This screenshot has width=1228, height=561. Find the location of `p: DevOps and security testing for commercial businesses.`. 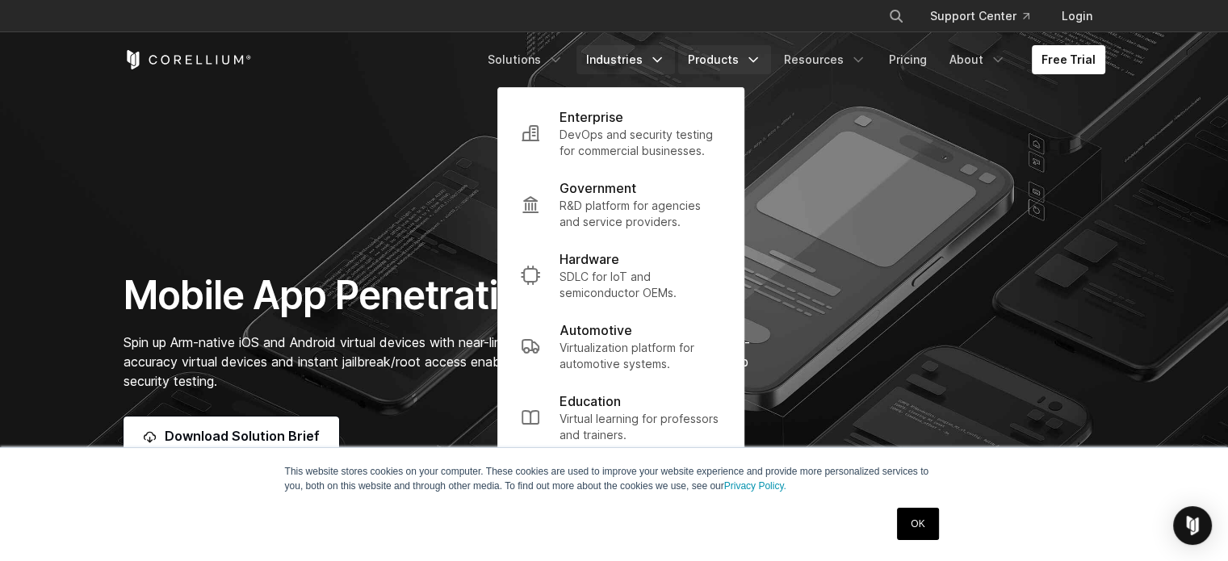

p: DevOps and security testing for commercial businesses. is located at coordinates (640, 143).